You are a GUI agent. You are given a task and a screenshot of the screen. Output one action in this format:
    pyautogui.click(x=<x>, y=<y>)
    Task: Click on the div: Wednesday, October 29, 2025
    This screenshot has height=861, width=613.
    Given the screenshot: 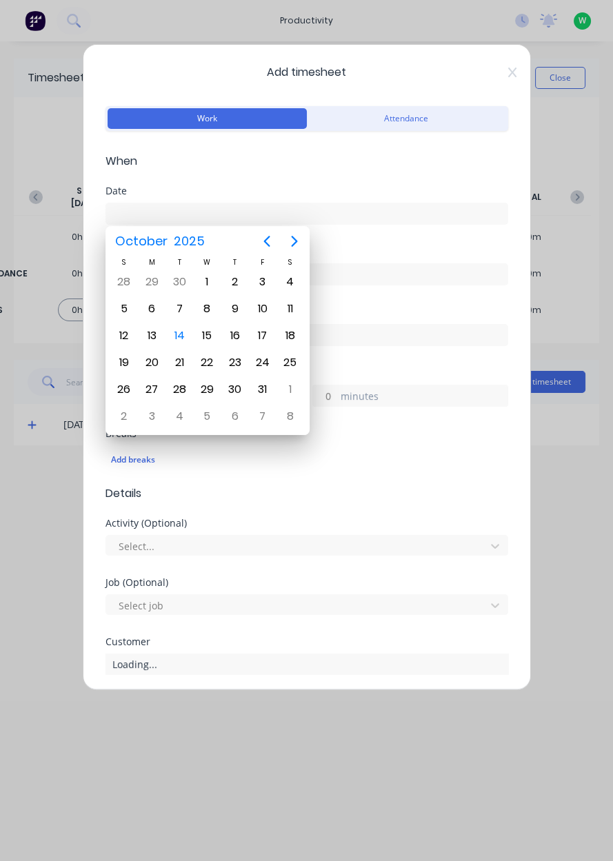 What is the action you would take?
    pyautogui.click(x=207, y=390)
    